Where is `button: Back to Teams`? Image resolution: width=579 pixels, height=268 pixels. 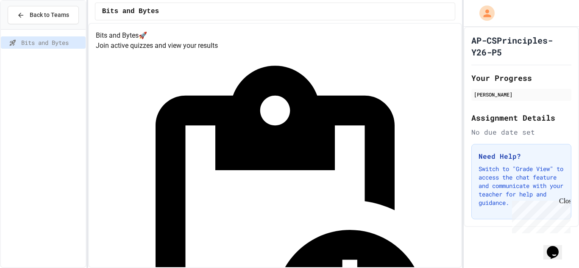 button: Back to Teams is located at coordinates (43, 15).